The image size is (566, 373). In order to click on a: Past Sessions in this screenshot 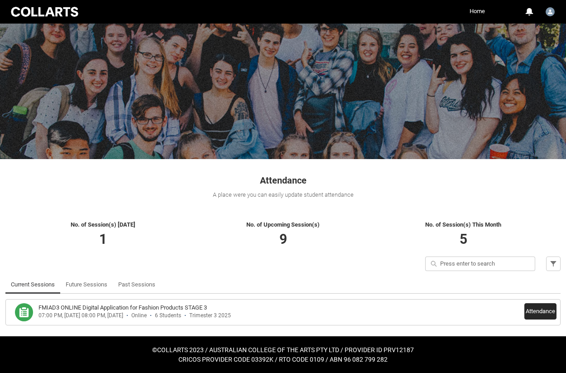, I will do `click(137, 285)`.